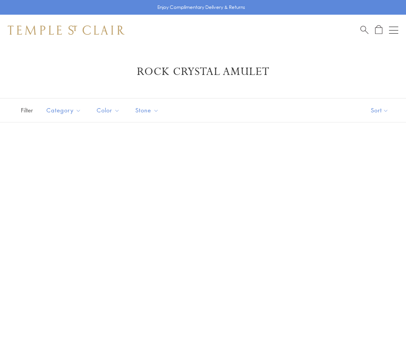  I want to click on span: Stone, so click(148, 110).